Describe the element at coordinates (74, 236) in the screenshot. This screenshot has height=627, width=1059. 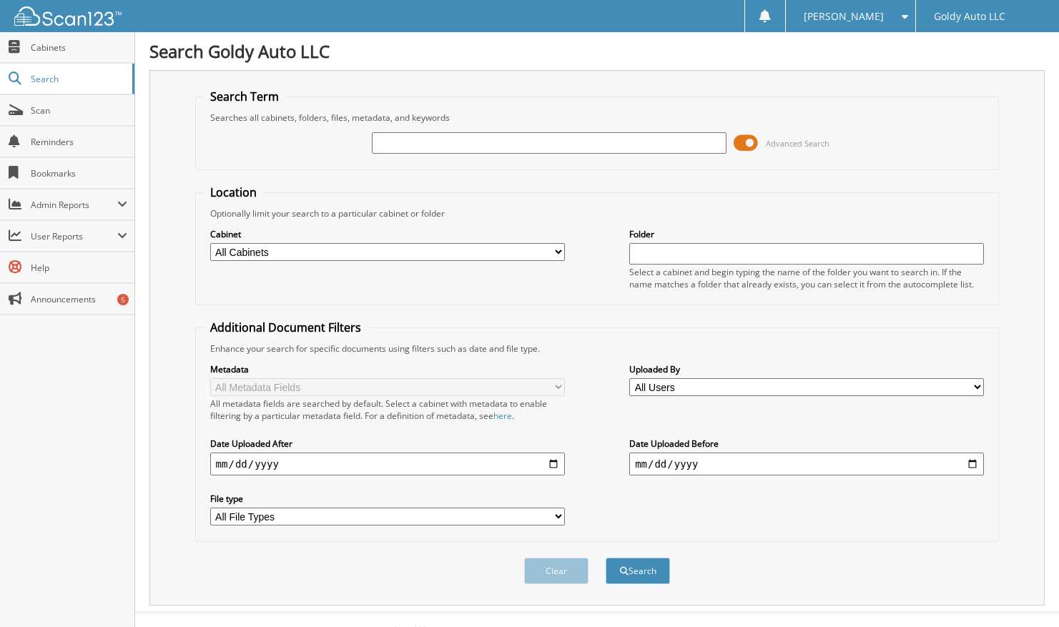
I see `span: User Reports` at that location.